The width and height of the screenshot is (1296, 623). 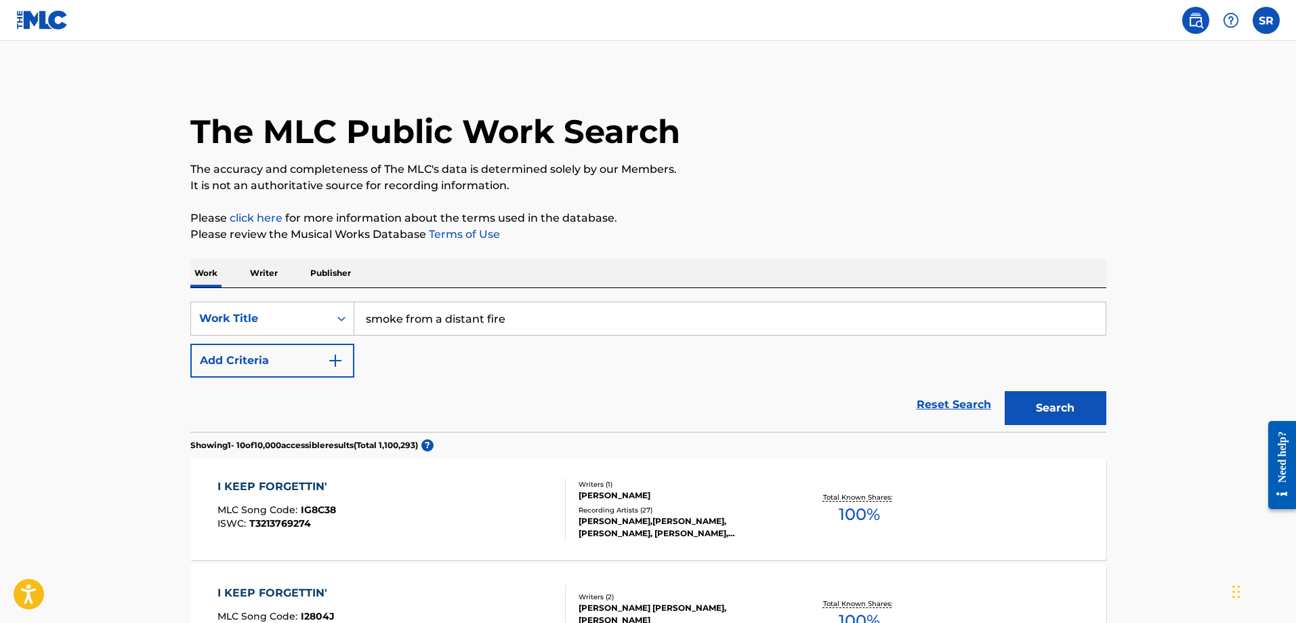 I want to click on div: Open Resource Center, so click(x=24, y=54).